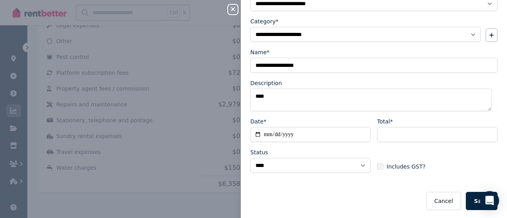 The height and width of the screenshot is (218, 507). What do you see at coordinates (258, 122) in the screenshot?
I see `label: Date*` at bounding box center [258, 122].